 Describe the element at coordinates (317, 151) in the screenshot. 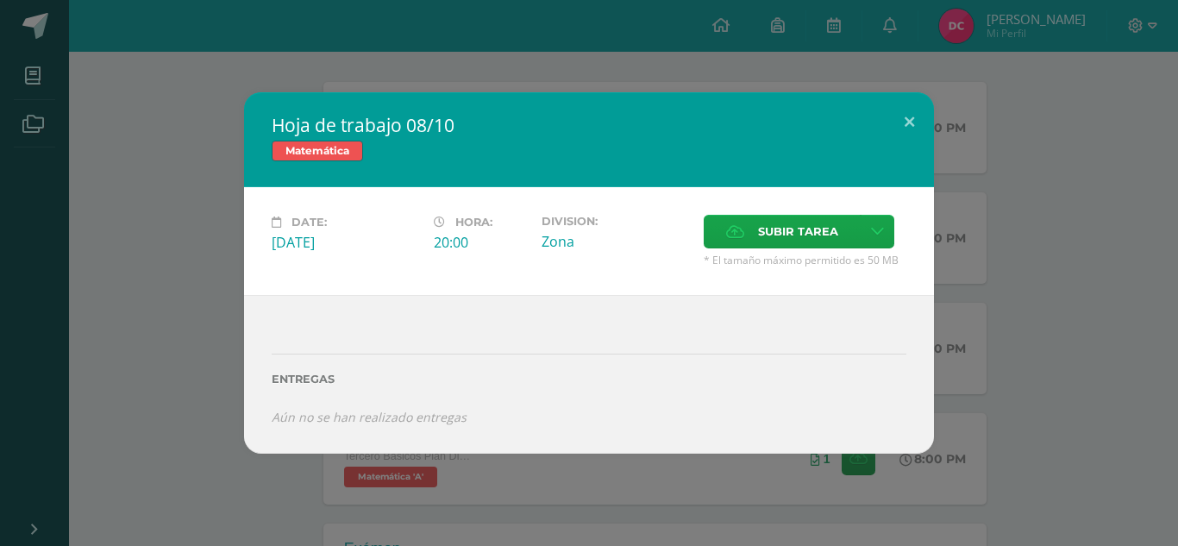

I see `span: Matemática` at that location.